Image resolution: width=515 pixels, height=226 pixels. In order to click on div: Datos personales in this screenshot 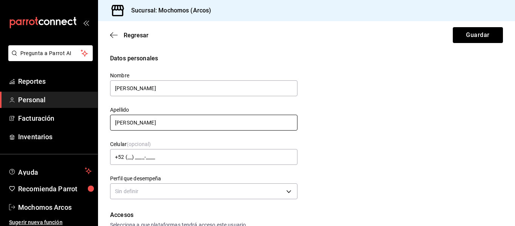, I will do `click(307, 58)`.